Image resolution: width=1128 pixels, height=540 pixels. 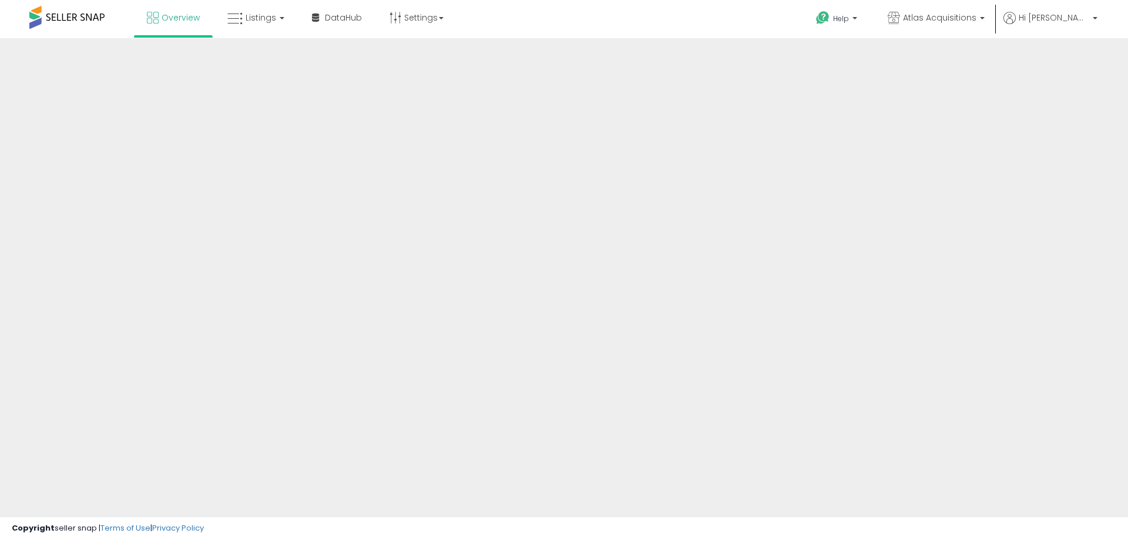 I want to click on span: Help, so click(x=841, y=18).